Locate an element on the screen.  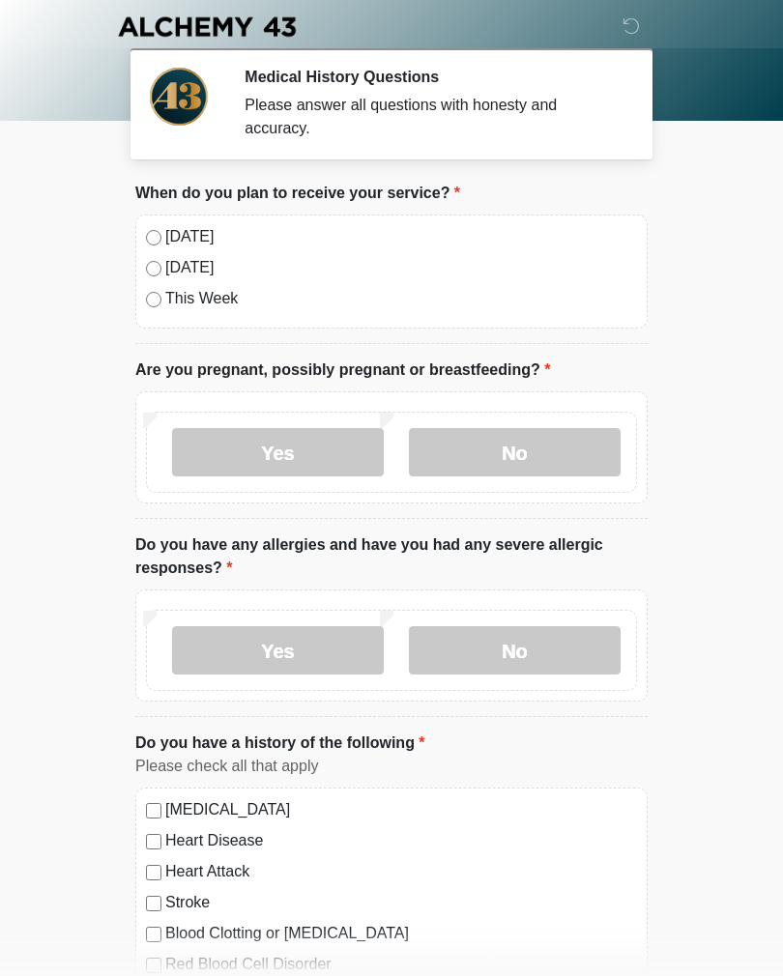
label: Do you have any allergies and have you had any severe allergic responses? is located at coordinates (391, 557).